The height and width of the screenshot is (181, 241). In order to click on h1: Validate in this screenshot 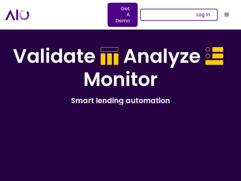, I will do `click(54, 56)`.